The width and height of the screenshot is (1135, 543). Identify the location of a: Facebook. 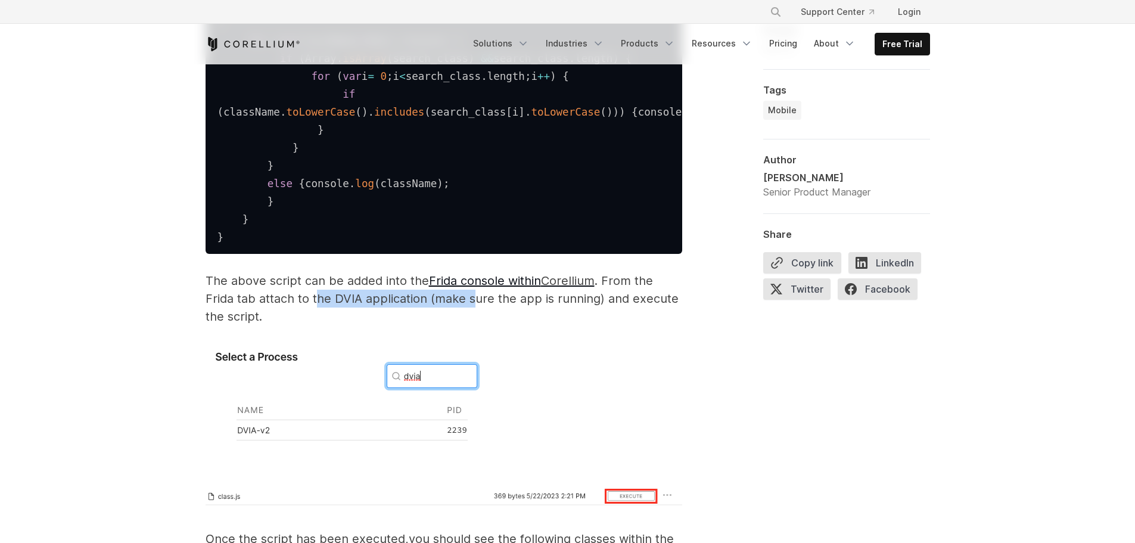
(882, 291).